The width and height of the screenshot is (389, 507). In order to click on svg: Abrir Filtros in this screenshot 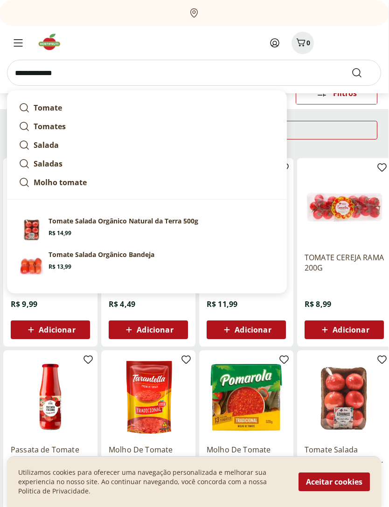, I will do `click(322, 93)`.